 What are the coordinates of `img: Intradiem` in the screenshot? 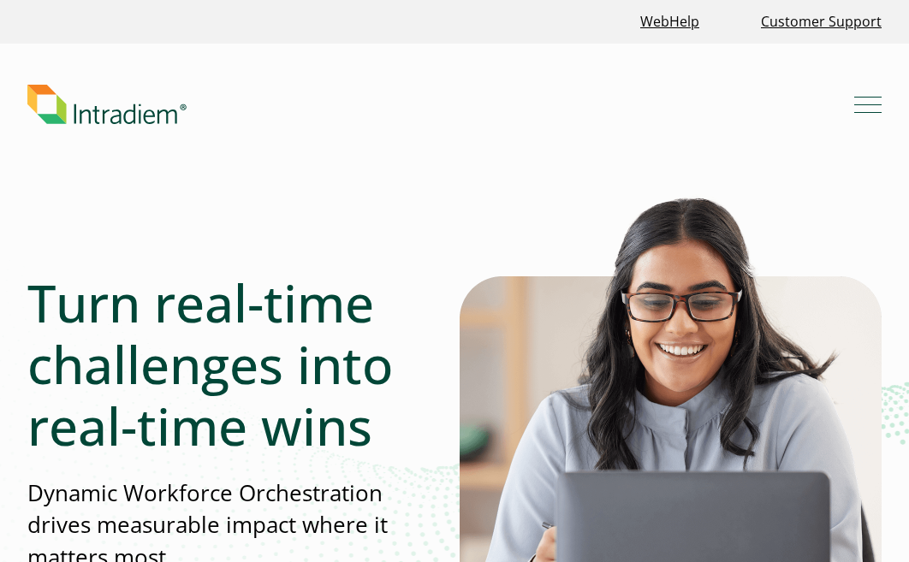 It's located at (107, 104).